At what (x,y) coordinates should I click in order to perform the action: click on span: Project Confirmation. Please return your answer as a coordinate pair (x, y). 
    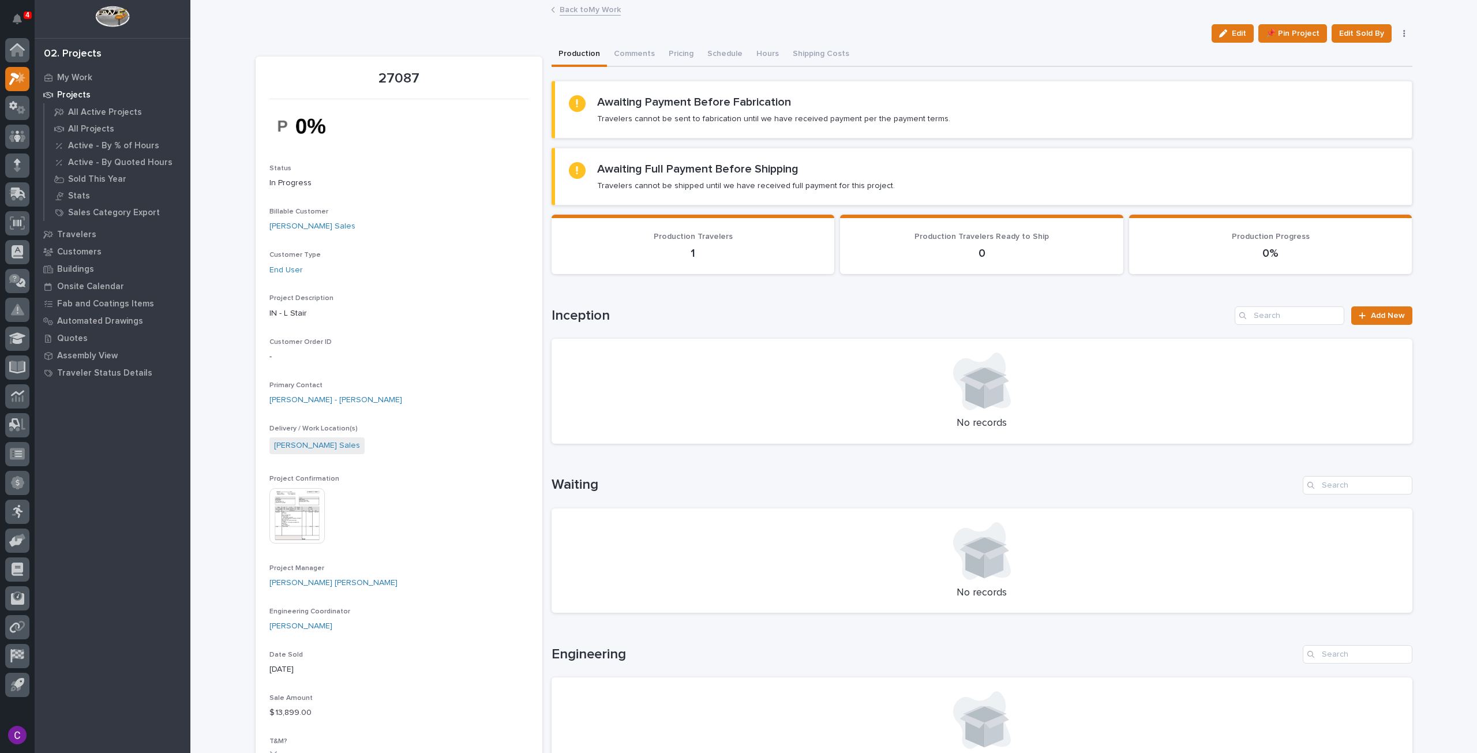
    Looking at the image, I should click on (304, 479).